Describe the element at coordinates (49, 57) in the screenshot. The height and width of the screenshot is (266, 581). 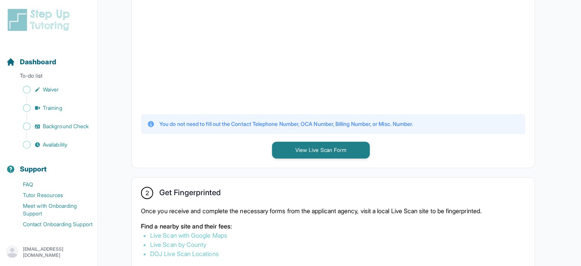
I see `button: Dashboard` at that location.